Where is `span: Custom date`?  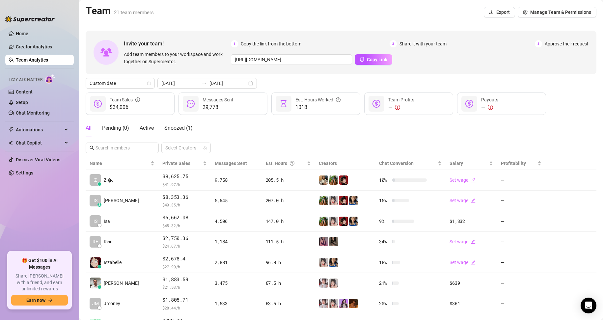 span: Custom date is located at coordinates (120, 83).